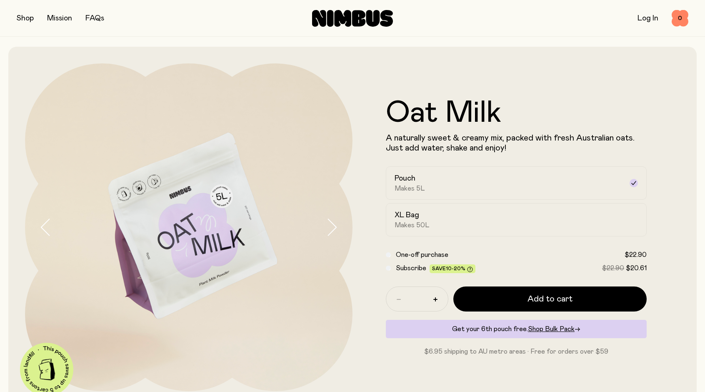  What do you see at coordinates (680, 18) in the screenshot?
I see `button: 0` at bounding box center [680, 18].